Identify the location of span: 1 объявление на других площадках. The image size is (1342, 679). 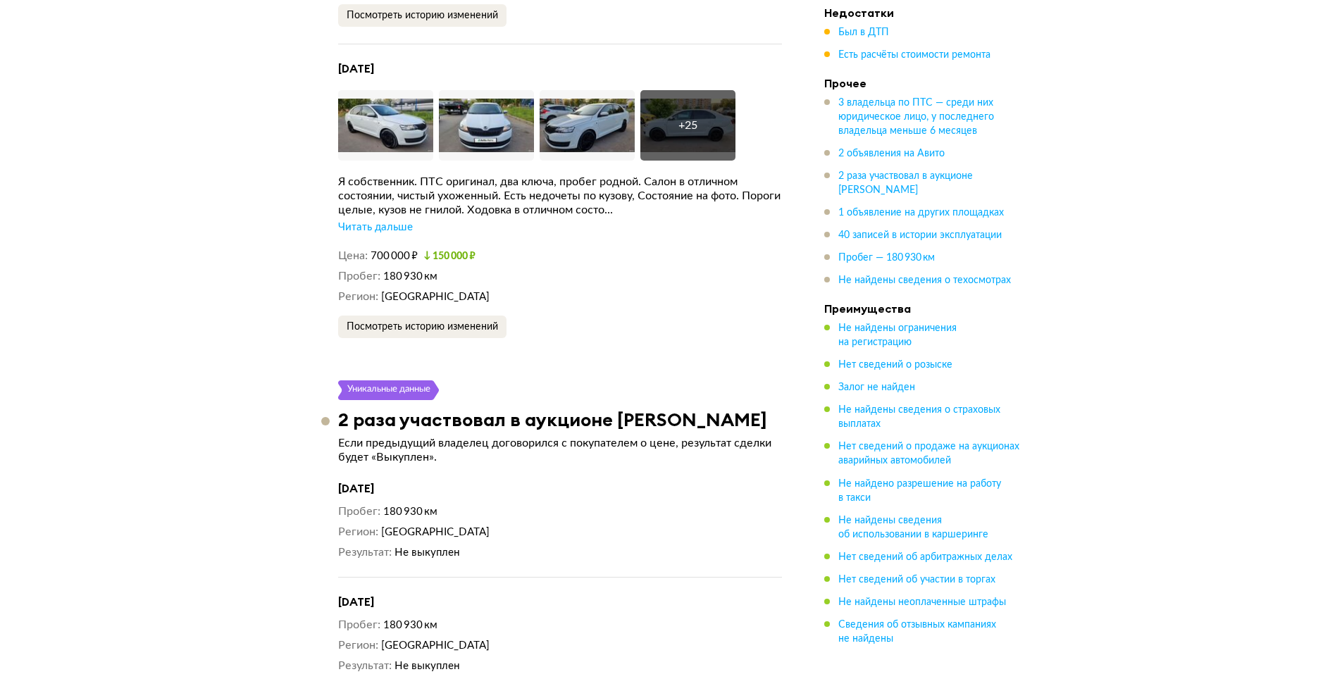
(921, 213).